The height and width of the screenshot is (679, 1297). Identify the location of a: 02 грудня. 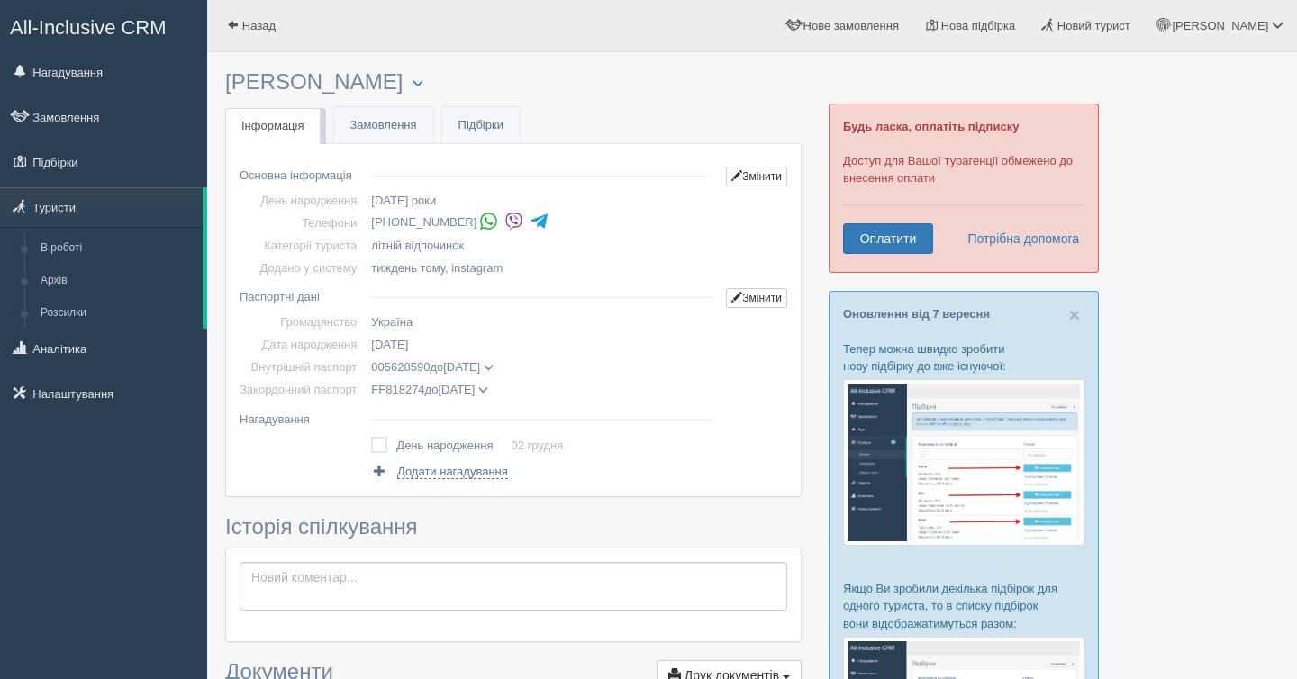
(537, 445).